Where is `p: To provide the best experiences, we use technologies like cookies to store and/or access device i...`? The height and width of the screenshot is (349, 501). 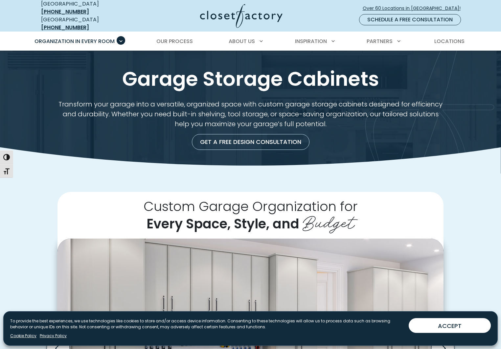
p: To provide the best experiences, we use technologies like cookies to store and/or access device i... is located at coordinates (207, 324).